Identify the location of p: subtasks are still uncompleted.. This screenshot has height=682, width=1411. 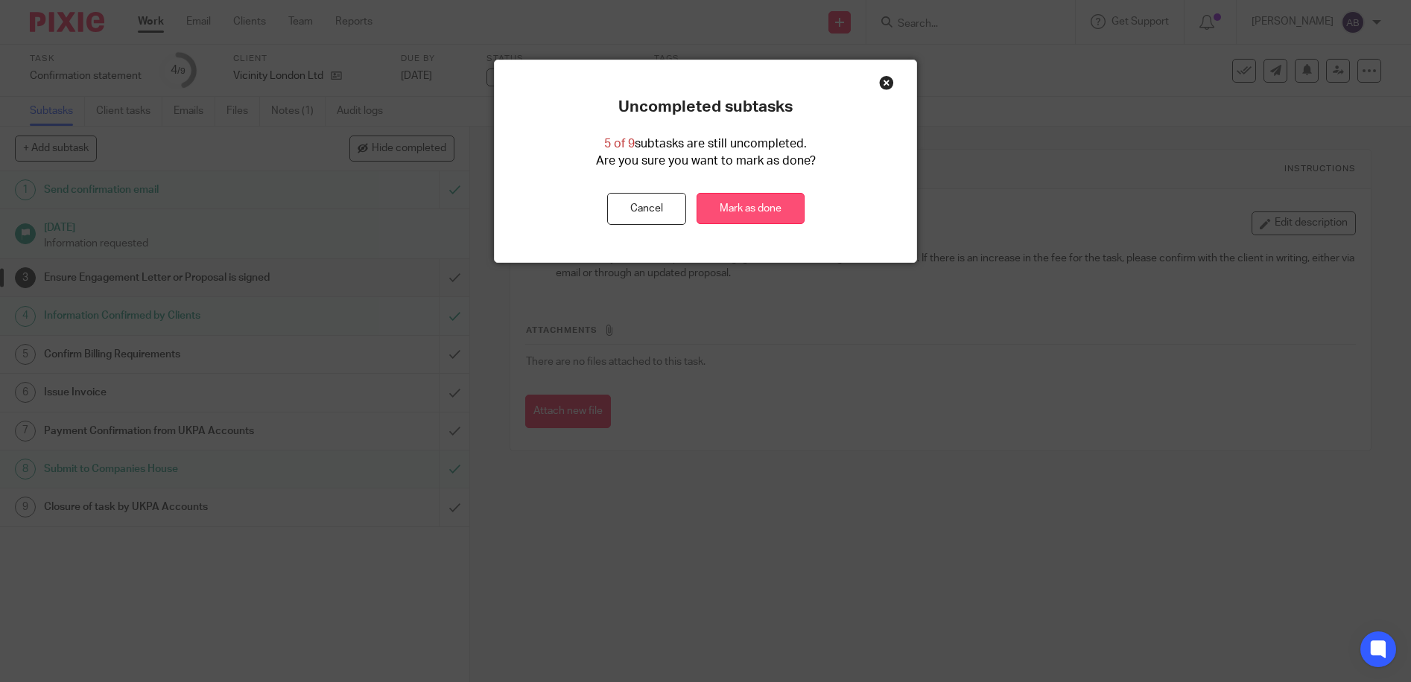
(706, 144).